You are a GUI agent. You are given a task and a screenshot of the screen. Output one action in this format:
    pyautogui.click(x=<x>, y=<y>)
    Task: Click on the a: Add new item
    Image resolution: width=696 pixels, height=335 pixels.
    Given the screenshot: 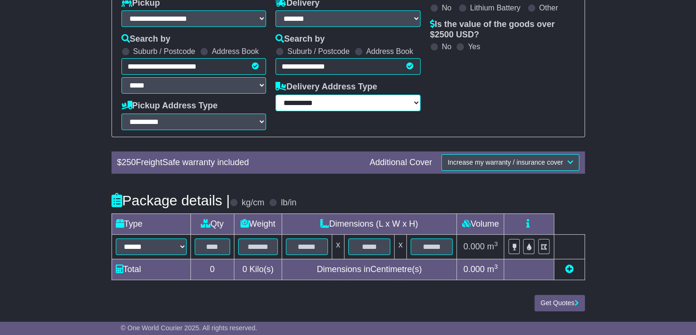 What is the action you would take?
    pyautogui.click(x=570, y=269)
    